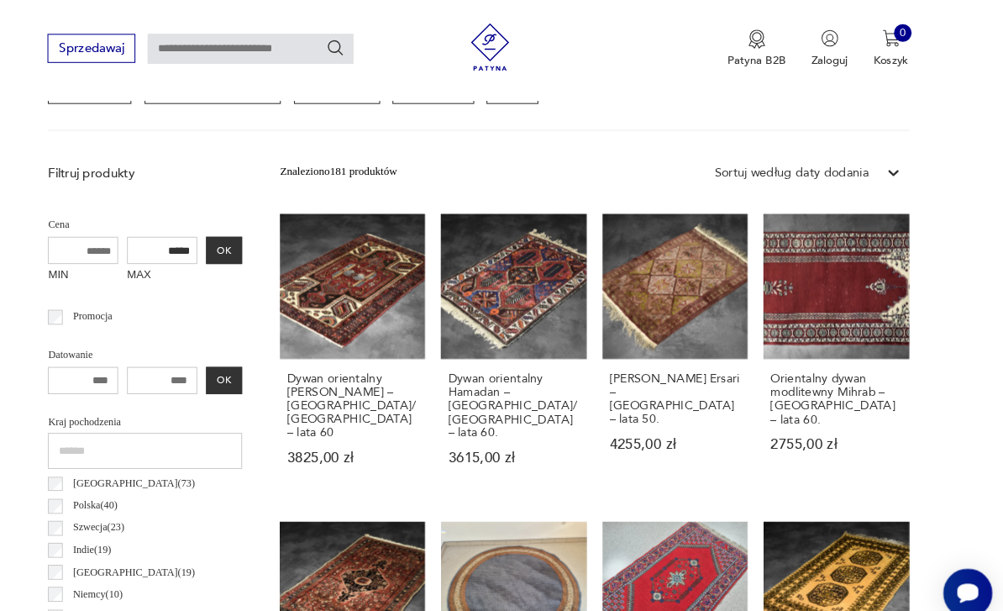 The width and height of the screenshot is (1003, 611). What do you see at coordinates (123, 265) in the screenshot?
I see `label: MIN` at bounding box center [123, 265].